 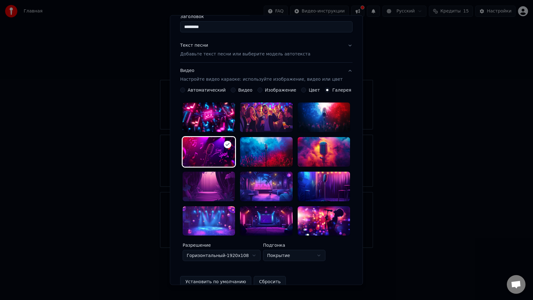 I want to click on button: ВидеоНастройте видео караоке: используйте изображение, видео или цвет, so click(x=266, y=75).